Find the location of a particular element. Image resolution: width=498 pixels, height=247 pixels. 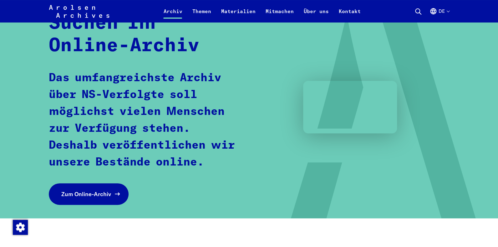

p: Das umfangreichste Archiv über NS-Verfolgte soll möglichst vielen Menschen zur Verfügung stehen. ... is located at coordinates (143, 120).